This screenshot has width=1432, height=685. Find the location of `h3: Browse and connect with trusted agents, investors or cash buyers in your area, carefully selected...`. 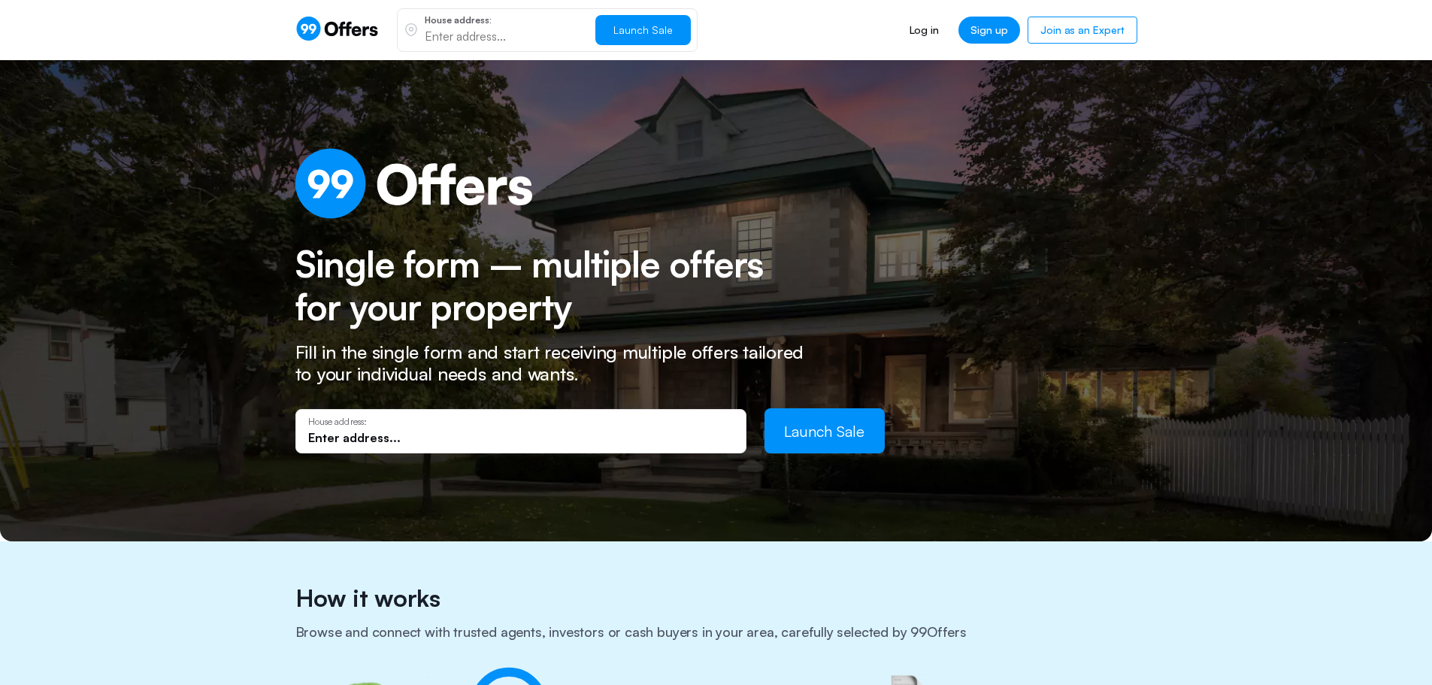

h3: Browse and connect with trusted agents, investors or cash buyers in your area, carefully selected... is located at coordinates (716, 644).